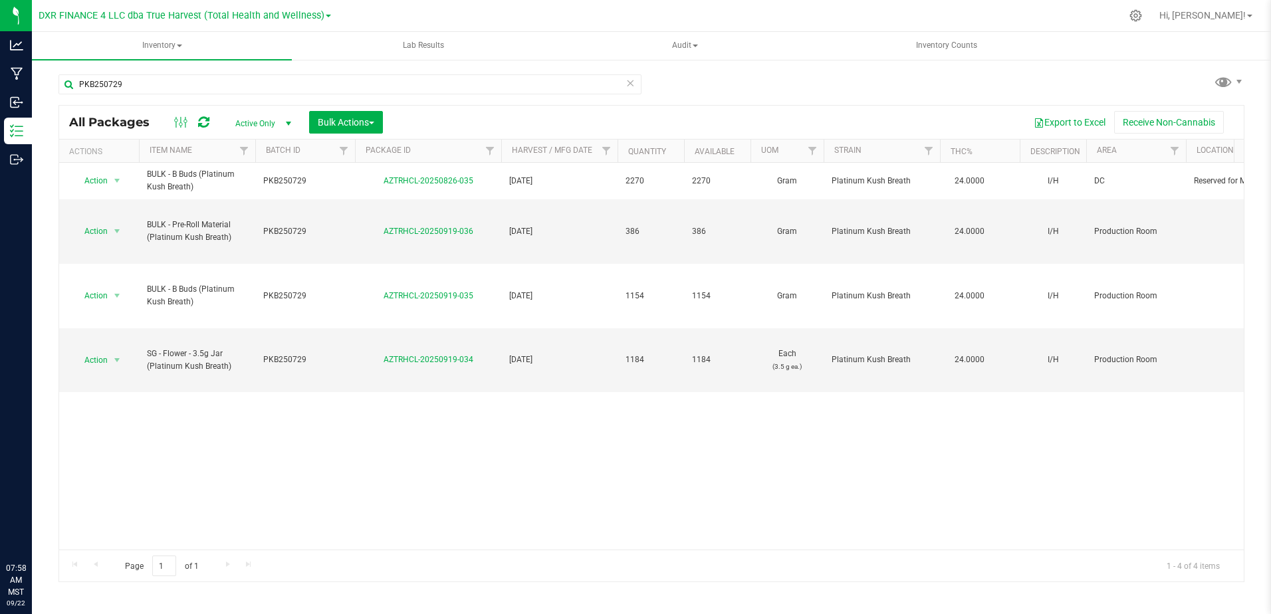 This screenshot has height=614, width=1271. Describe the element at coordinates (552, 150) in the screenshot. I see `a: Harvest / Mfg Date` at that location.